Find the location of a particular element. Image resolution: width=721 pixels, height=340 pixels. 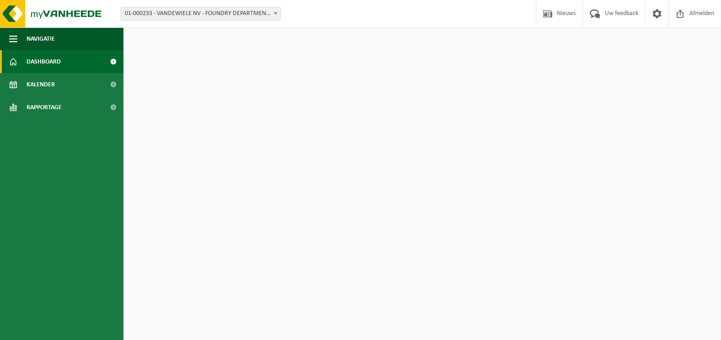

span: Navigatie is located at coordinates (41, 39).